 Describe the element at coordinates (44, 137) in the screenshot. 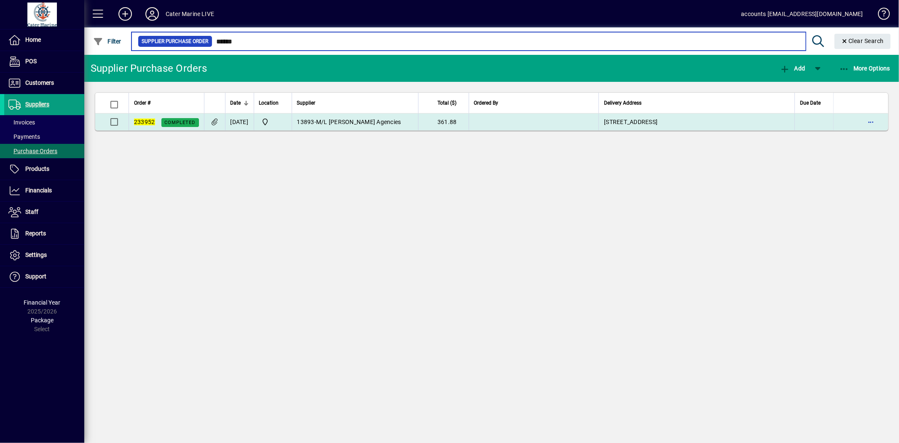

I see `a: Payments` at that location.